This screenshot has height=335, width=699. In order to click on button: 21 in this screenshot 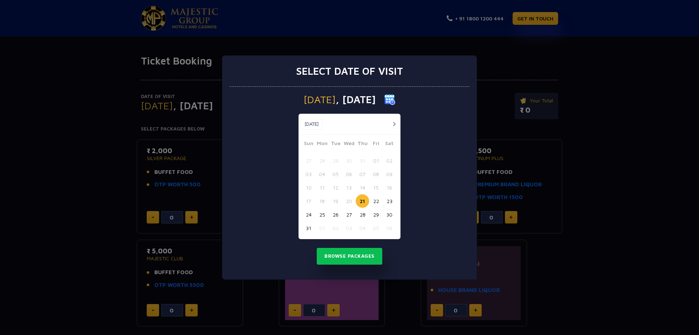, I will do `click(362, 201)`.